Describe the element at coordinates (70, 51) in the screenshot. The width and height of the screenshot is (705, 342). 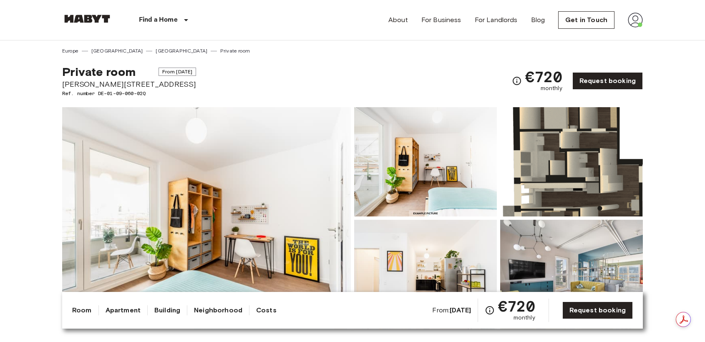
I see `a: Europe` at that location.